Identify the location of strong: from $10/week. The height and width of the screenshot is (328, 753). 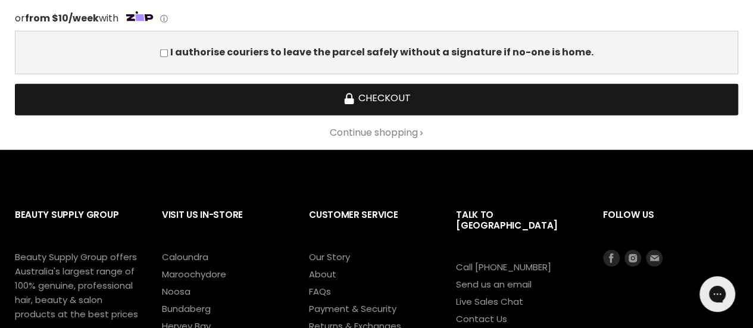
(62, 18).